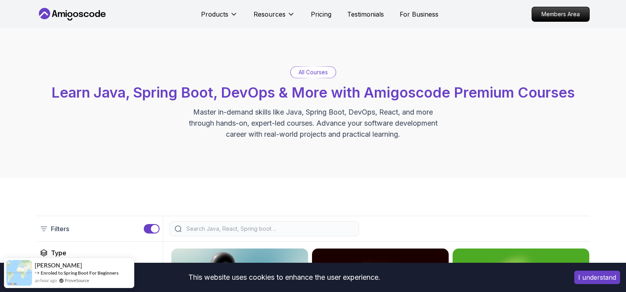 The width and height of the screenshot is (626, 292). Describe the element at coordinates (419, 14) in the screenshot. I see `a: For Business` at that location.